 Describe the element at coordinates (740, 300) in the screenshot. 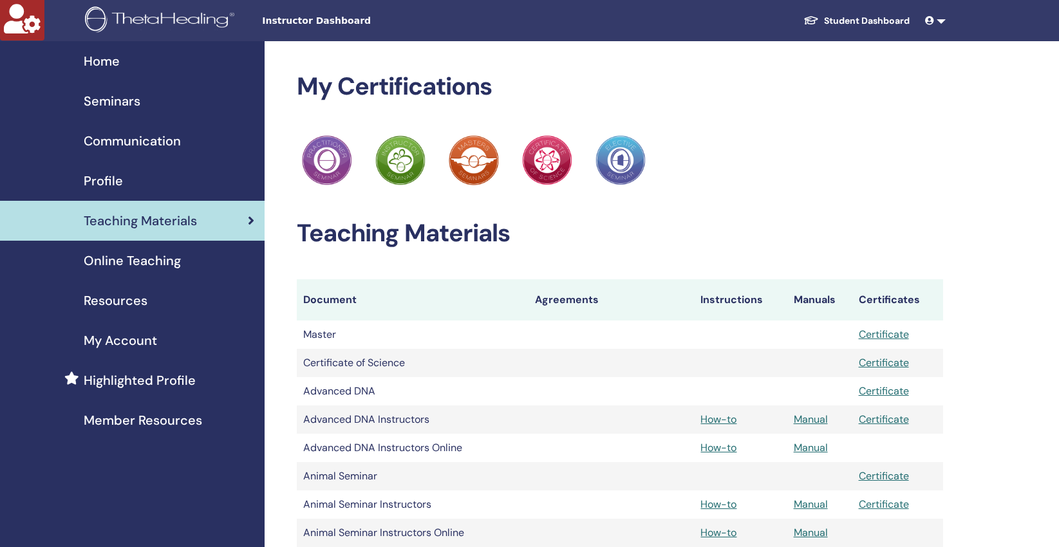

I see `th: Instructions` at that location.